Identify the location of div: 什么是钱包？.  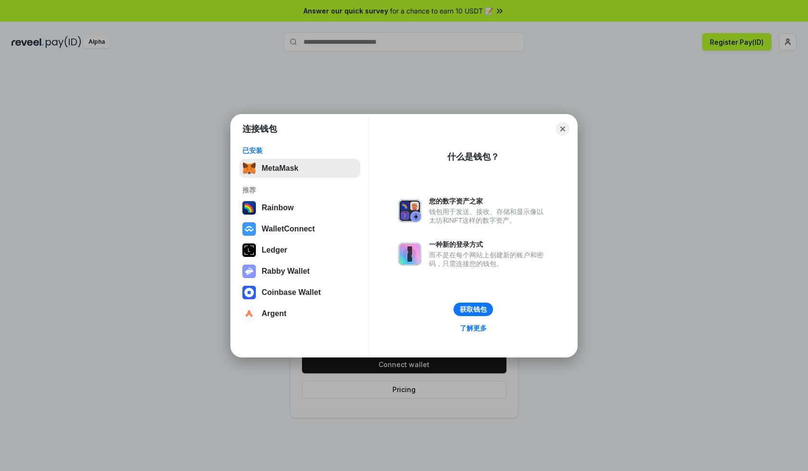
(473, 157).